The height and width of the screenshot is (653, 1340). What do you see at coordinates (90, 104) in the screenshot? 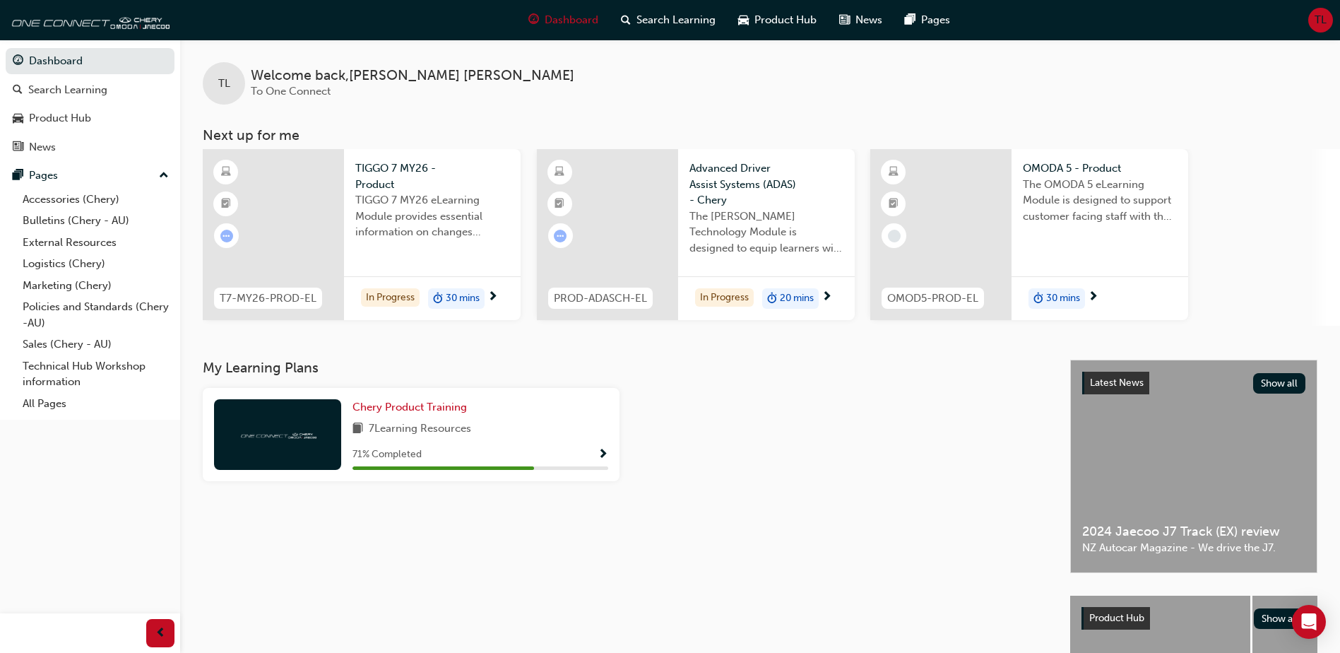
I see `button: DashboardSearch LearningProduct HubNews` at bounding box center [90, 104].